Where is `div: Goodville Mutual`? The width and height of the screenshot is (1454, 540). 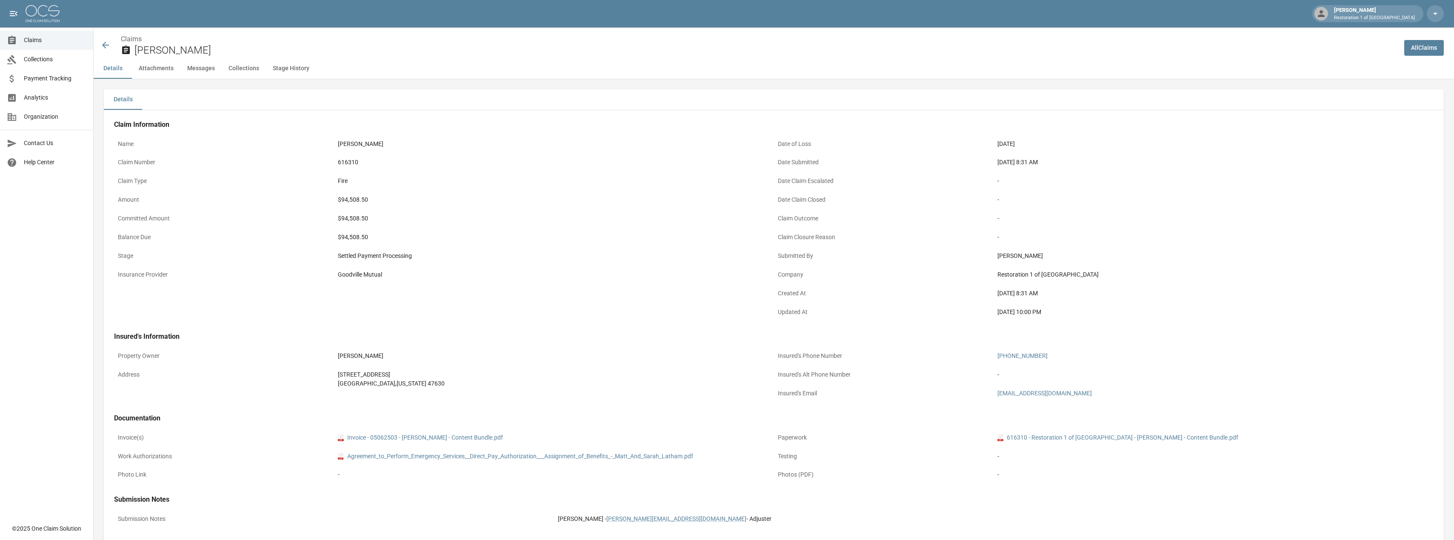
div: Goodville Mutual is located at coordinates (554, 275).